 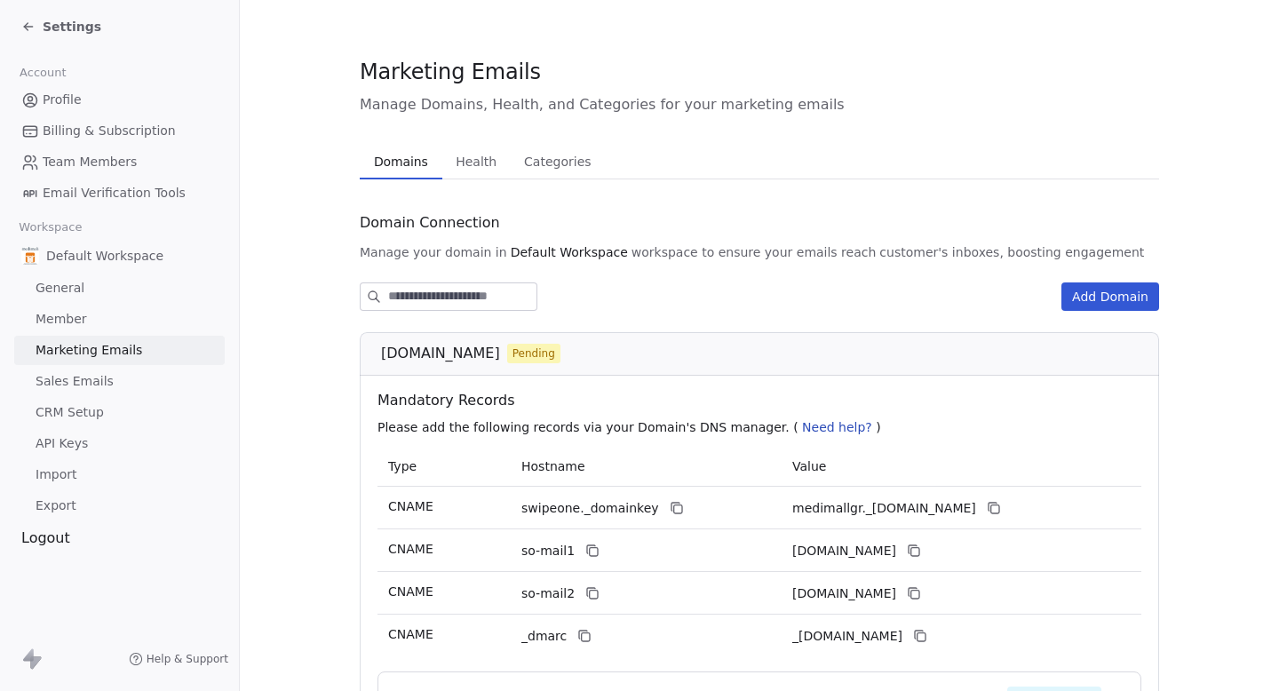 I want to click on a: Sales Emails, so click(x=119, y=381).